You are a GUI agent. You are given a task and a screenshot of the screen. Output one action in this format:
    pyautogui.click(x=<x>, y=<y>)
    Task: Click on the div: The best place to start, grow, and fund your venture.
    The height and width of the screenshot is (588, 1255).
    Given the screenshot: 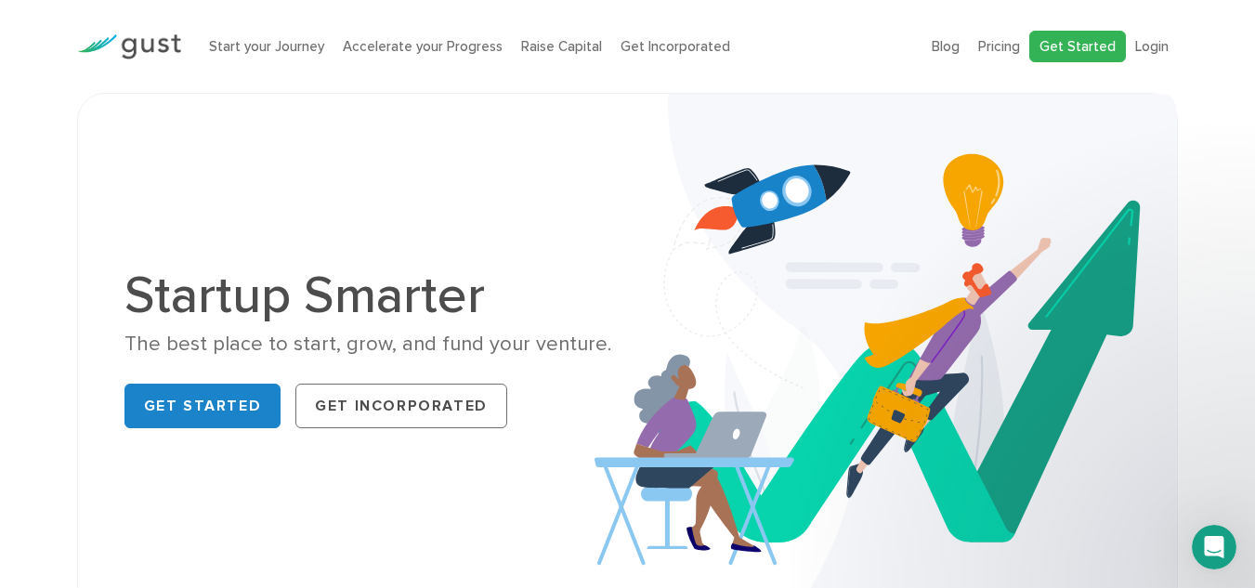 What is the action you would take?
    pyautogui.click(x=369, y=344)
    